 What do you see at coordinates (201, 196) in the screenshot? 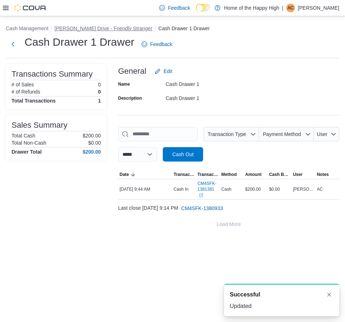
I see `svg: External link` at bounding box center [201, 196].